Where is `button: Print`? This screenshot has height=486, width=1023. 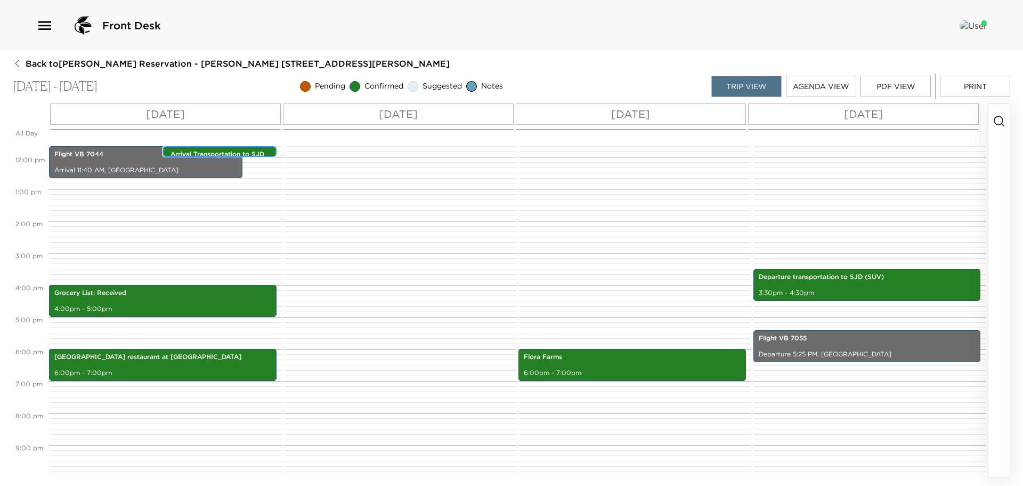 button: Print is located at coordinates (975, 86).